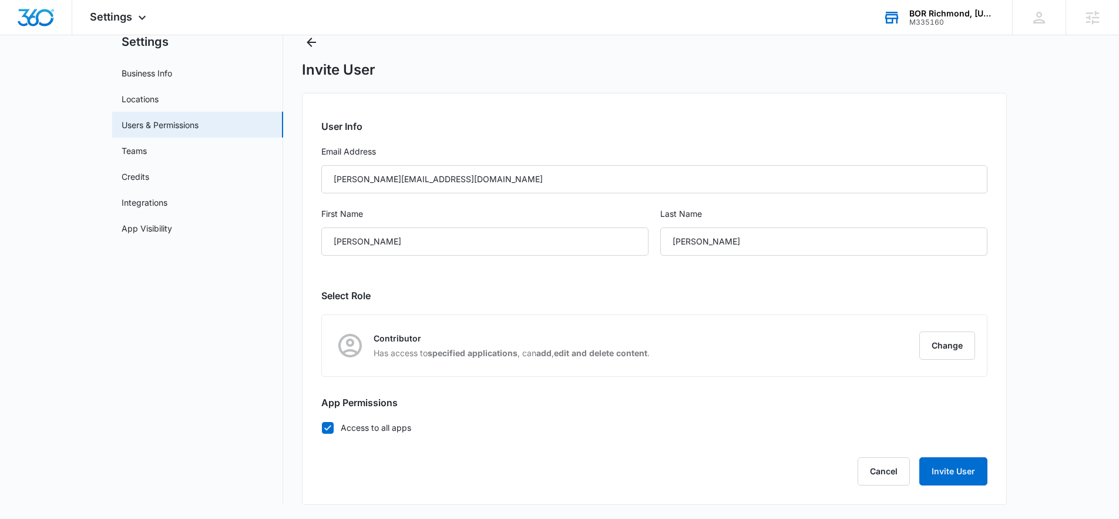  What do you see at coordinates (140, 99) in the screenshot?
I see `a: Locations` at bounding box center [140, 99].